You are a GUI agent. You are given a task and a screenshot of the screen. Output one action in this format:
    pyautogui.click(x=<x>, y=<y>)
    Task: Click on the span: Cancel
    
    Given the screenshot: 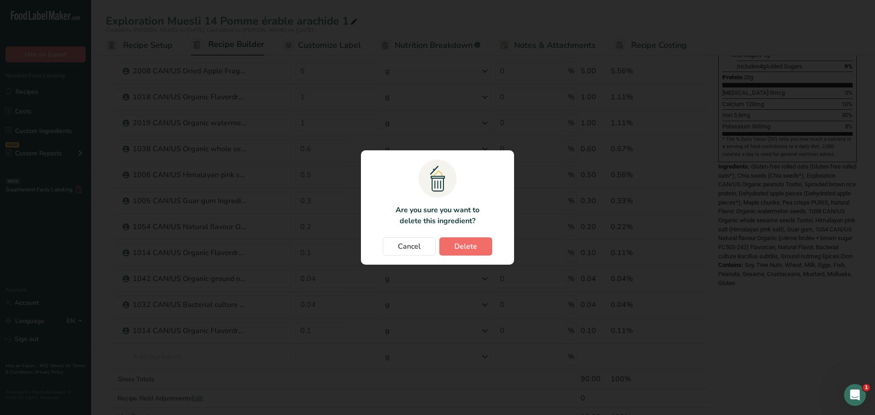 What is the action you would take?
    pyautogui.click(x=409, y=247)
    